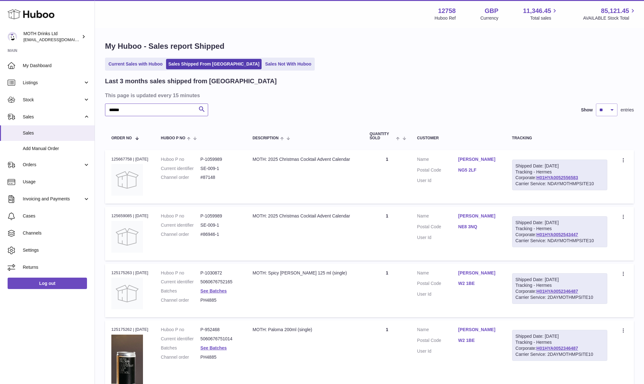  What do you see at coordinates (52, 37) in the screenshot?
I see `div: MOTH Drinks Ltd` at bounding box center [52, 37].